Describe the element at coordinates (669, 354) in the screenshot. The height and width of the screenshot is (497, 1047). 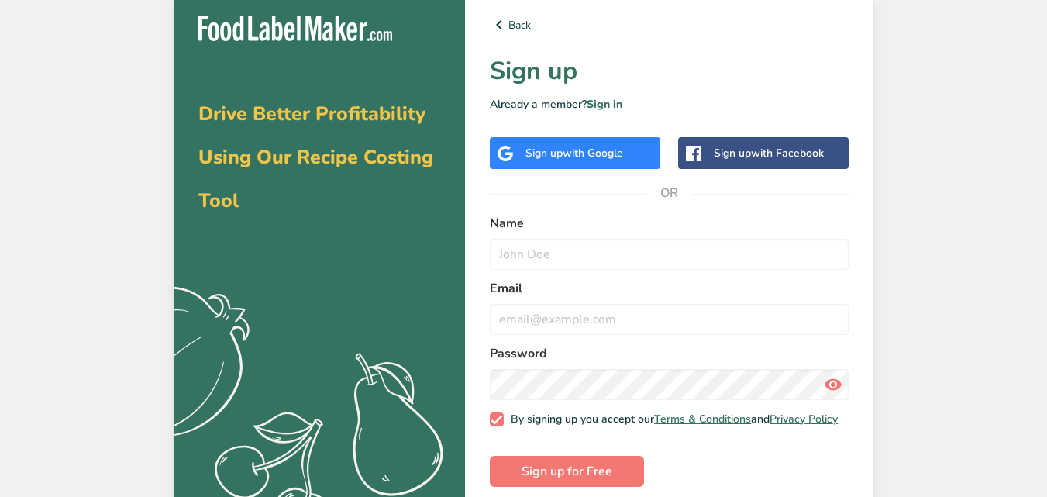
I see `label: Password` at that location.